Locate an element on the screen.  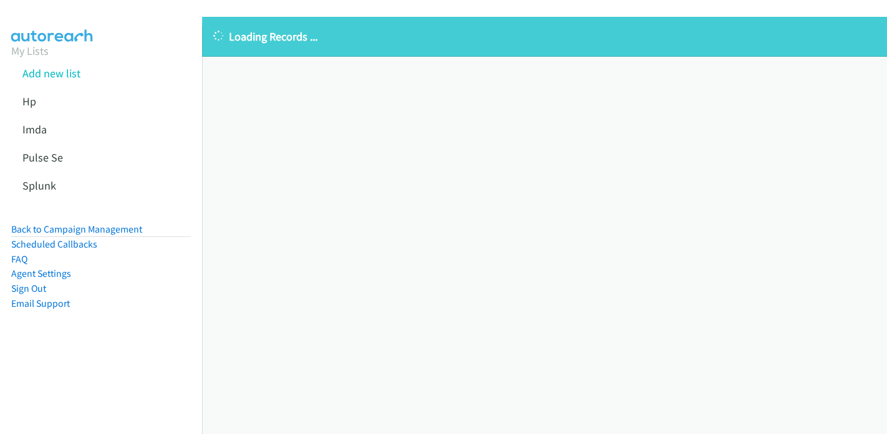
a: Agent Settings is located at coordinates (41, 273).